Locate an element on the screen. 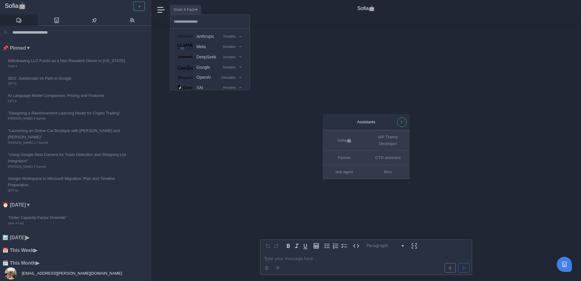 The height and width of the screenshot is (281, 581). small: 5 models is located at coordinates (229, 67).